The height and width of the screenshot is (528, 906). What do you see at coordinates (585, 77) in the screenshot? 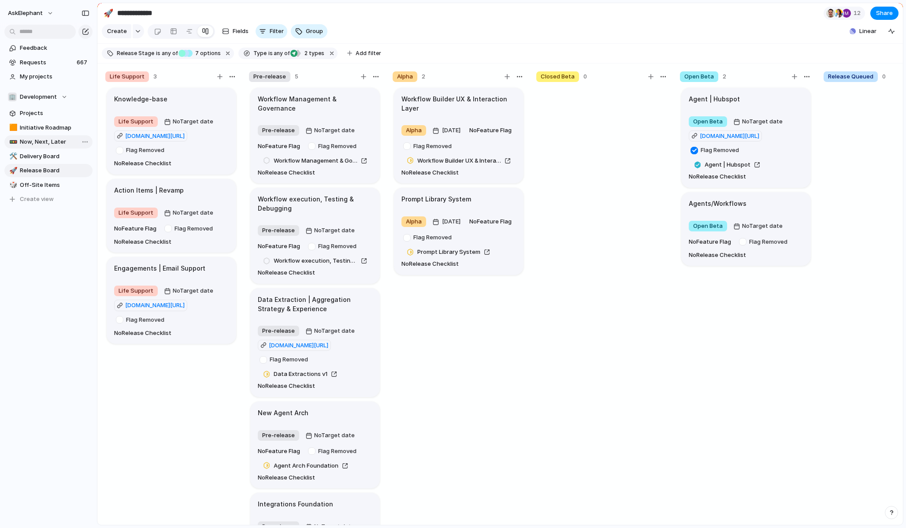
I see `span: 0` at bounding box center [585, 77].